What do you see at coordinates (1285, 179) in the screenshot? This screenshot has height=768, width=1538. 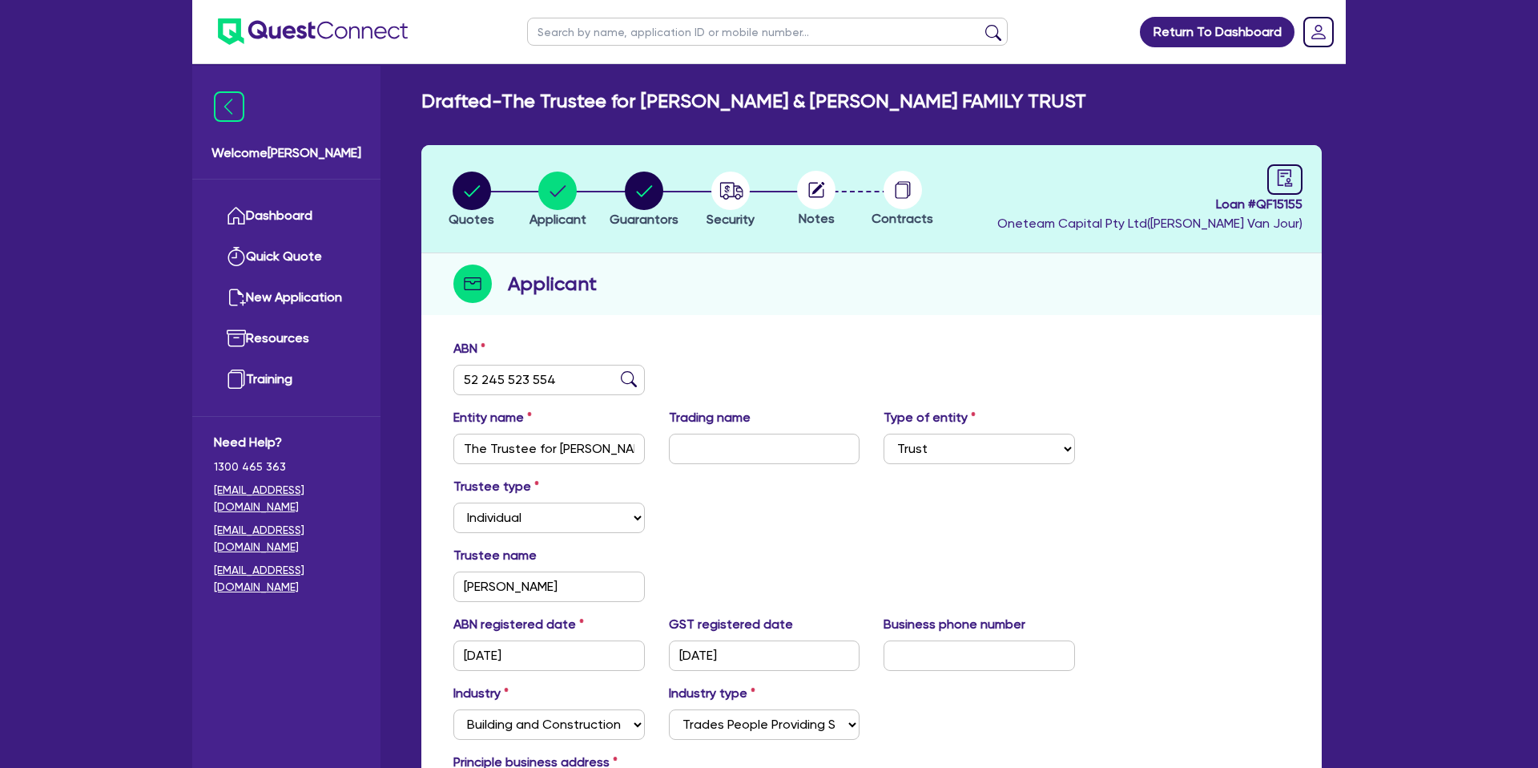 I see `a: audit` at bounding box center [1285, 179].